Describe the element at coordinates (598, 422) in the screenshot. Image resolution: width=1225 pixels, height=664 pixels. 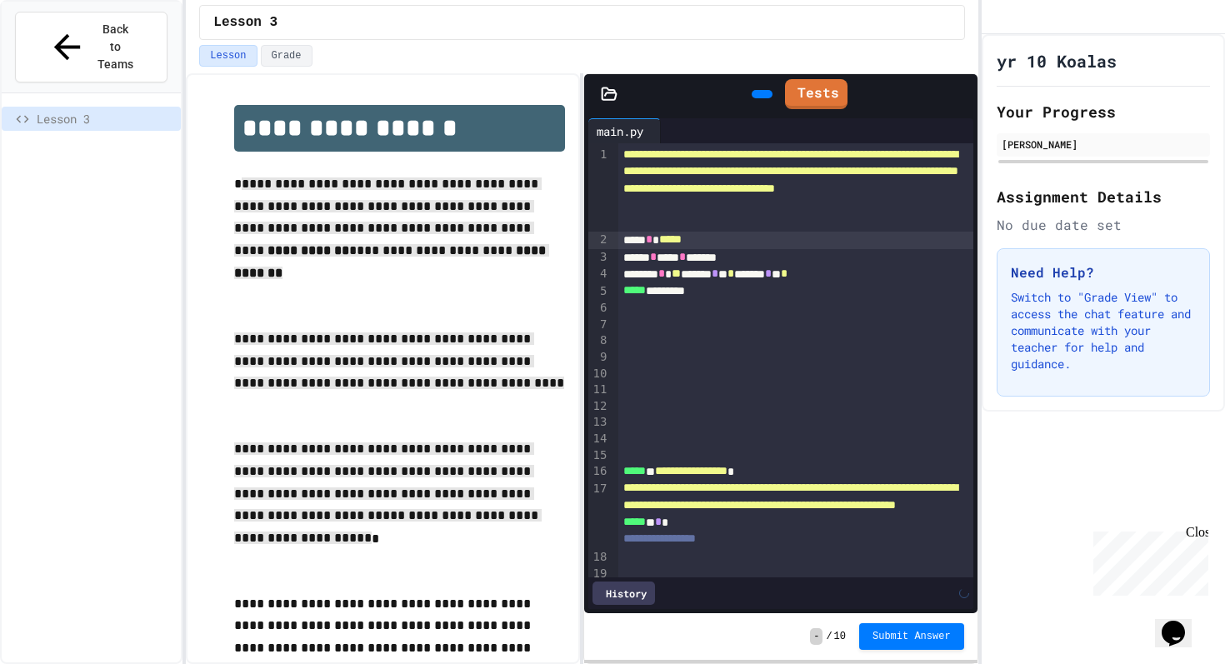
I see `div: 13` at that location.